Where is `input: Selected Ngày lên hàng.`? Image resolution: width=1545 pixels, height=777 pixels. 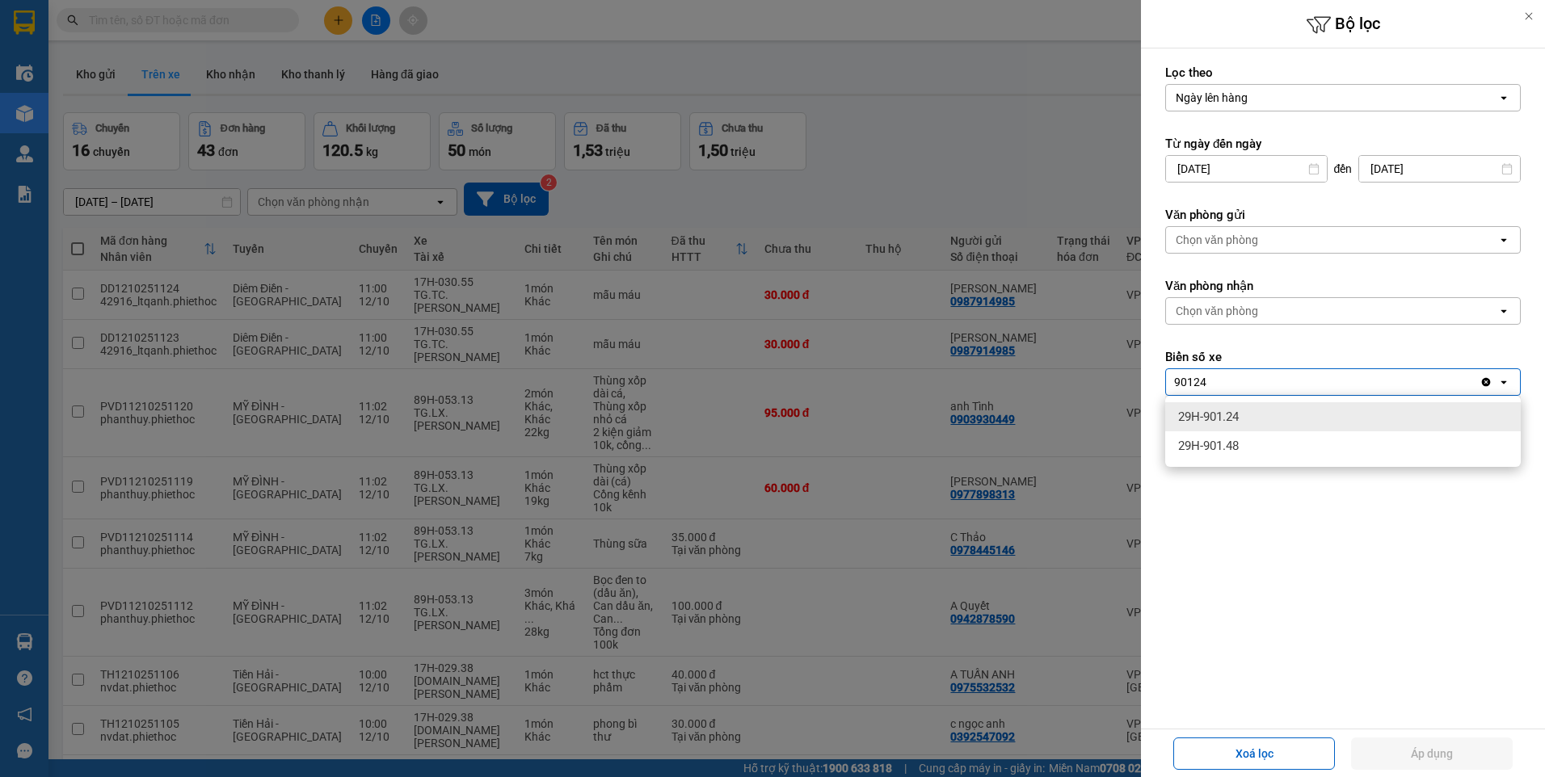
input: Selected Ngày lên hàng. is located at coordinates (1250, 98).